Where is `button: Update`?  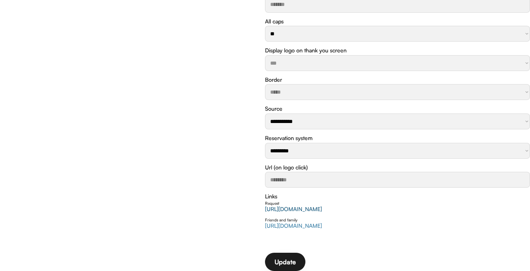
button: Update is located at coordinates (285, 261).